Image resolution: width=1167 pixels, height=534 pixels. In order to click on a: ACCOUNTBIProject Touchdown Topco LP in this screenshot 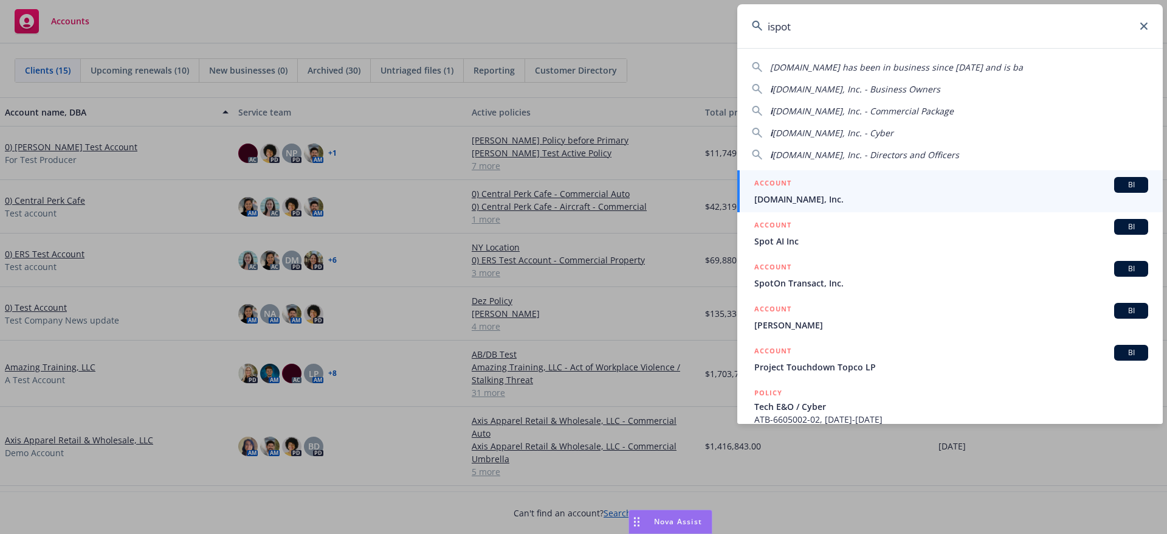, I will do `click(950, 359)`.